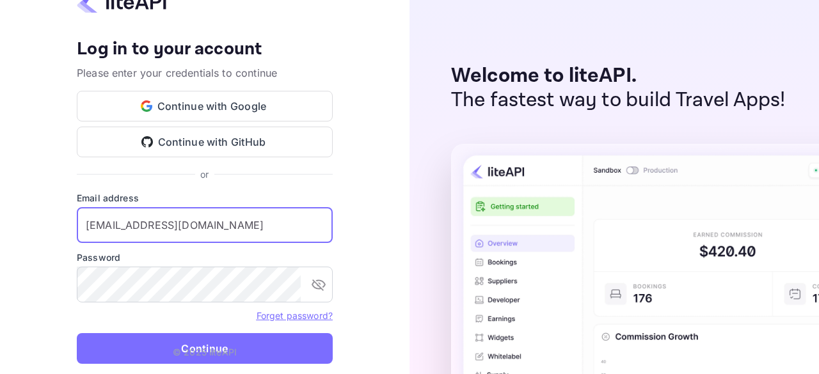 This screenshot has height=374, width=819. Describe the element at coordinates (205, 225) in the screenshot. I see `input: Enter your email address` at that location.